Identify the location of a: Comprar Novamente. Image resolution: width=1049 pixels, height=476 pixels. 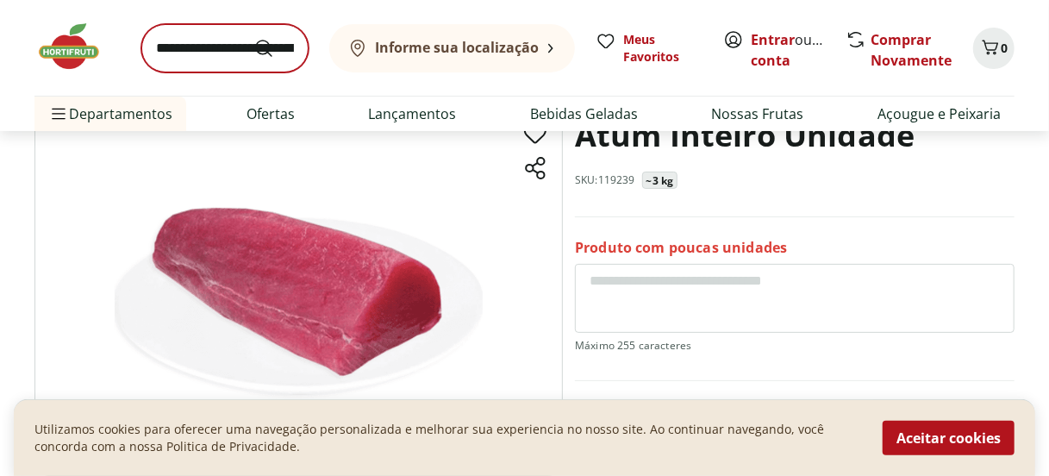
(911, 50).